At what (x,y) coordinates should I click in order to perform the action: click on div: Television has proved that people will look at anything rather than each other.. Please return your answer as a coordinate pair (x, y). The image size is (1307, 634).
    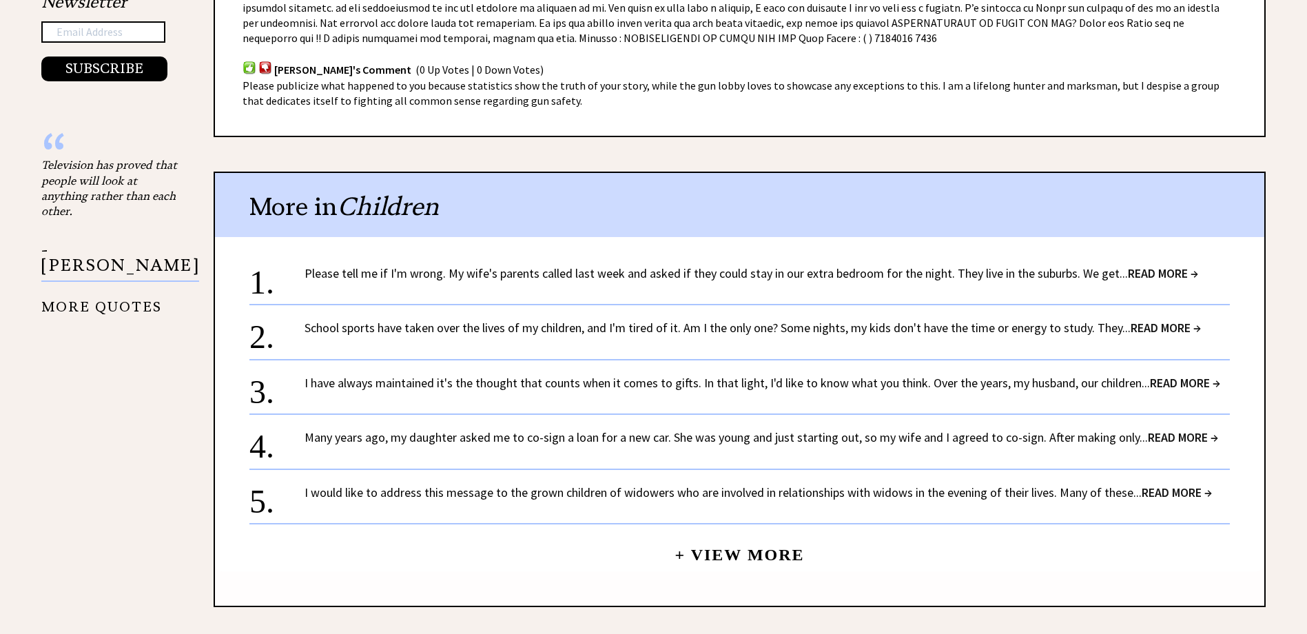
    Looking at the image, I should click on (110, 188).